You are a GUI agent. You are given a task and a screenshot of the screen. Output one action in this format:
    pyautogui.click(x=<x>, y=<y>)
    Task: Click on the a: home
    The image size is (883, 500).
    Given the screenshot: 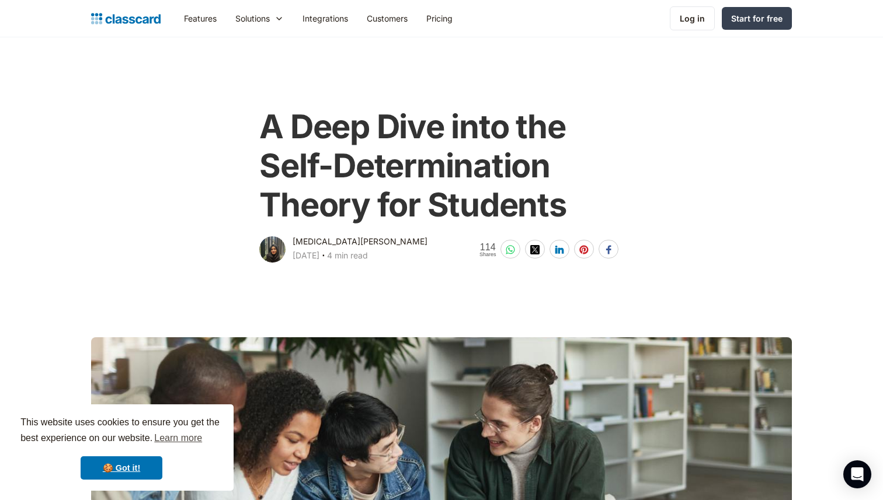 What is the action you would take?
    pyautogui.click(x=126, y=19)
    